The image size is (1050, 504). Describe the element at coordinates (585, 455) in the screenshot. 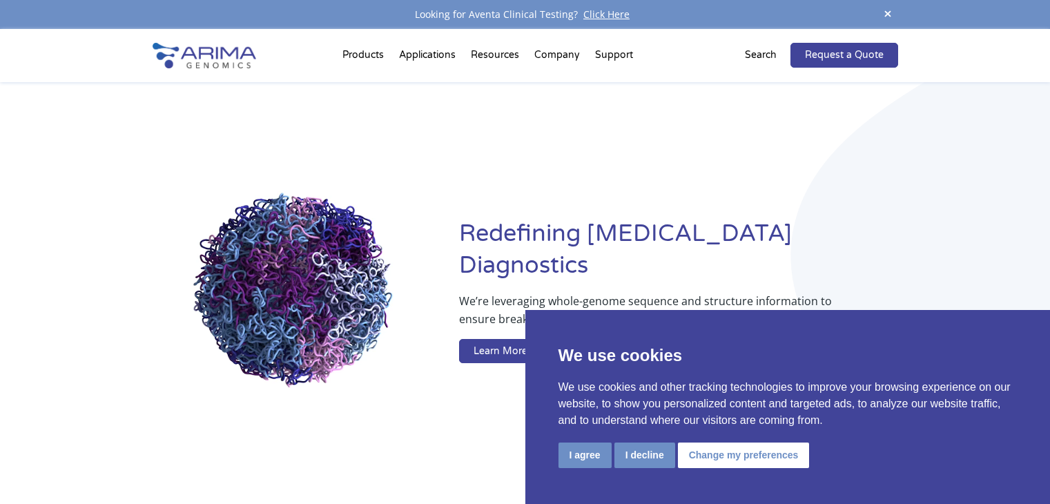

I see `button: I agree` at that location.